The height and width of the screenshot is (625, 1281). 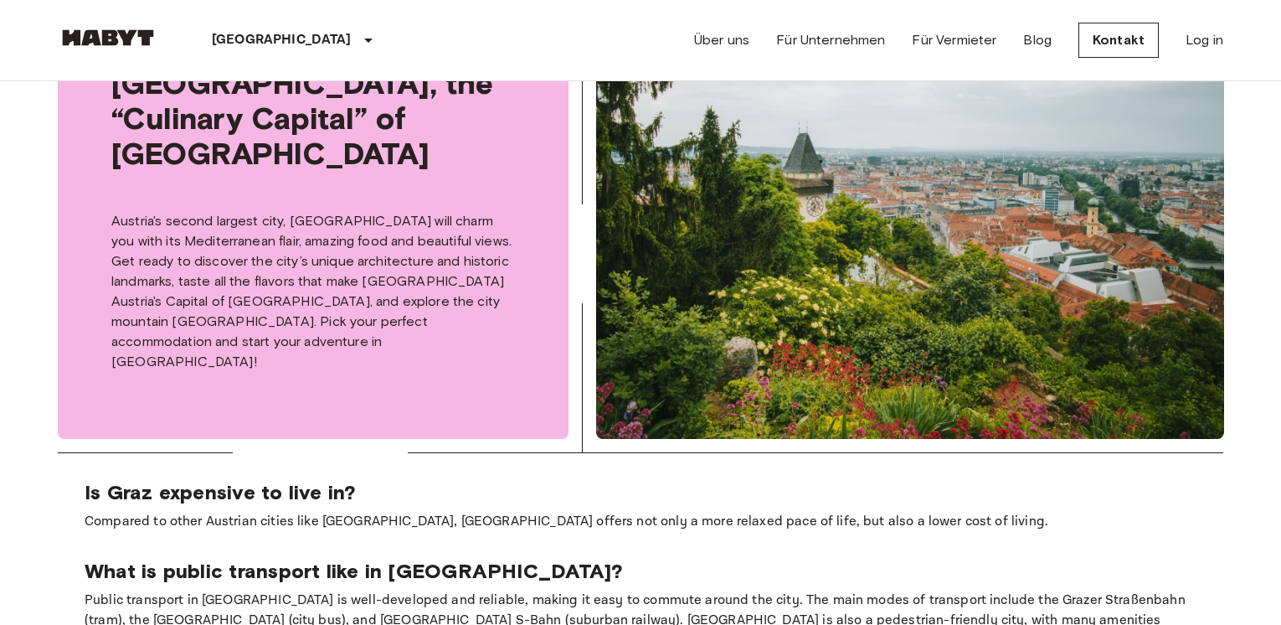 I want to click on img: Habyt, so click(x=108, y=38).